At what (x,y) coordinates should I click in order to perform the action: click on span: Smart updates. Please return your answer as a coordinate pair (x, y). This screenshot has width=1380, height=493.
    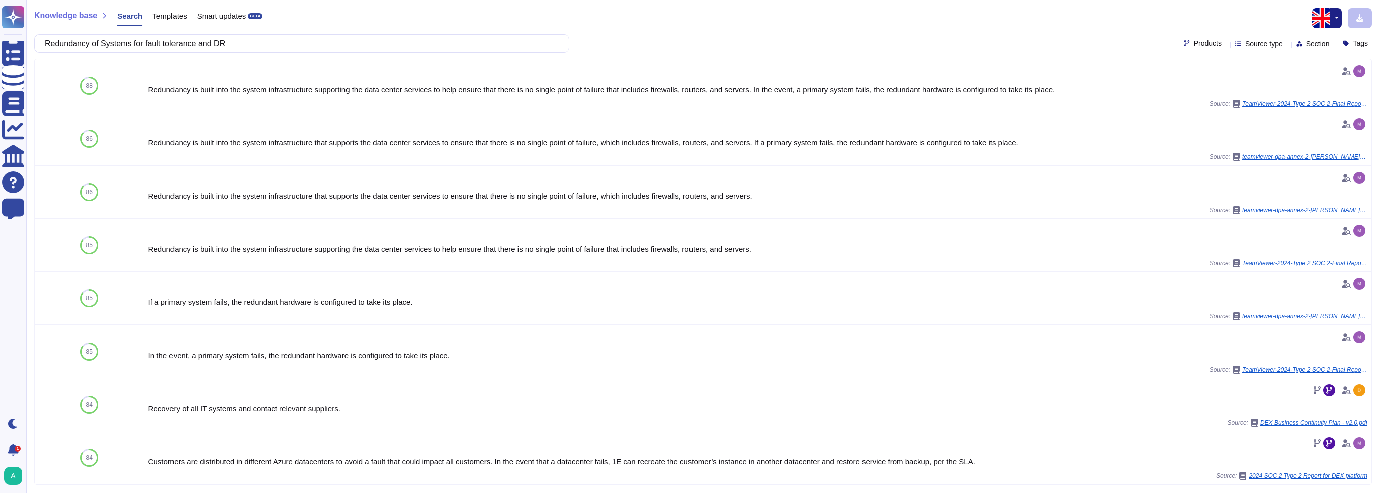
    Looking at the image, I should click on (222, 16).